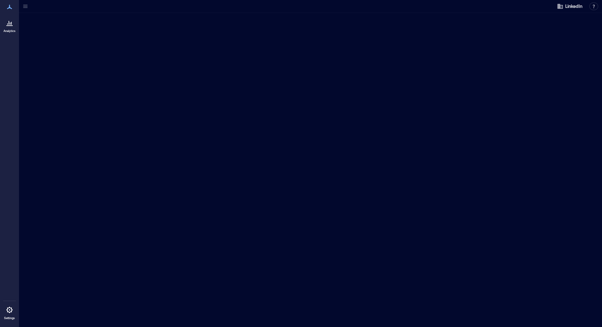 Image resolution: width=602 pixels, height=327 pixels. What do you see at coordinates (10, 25) in the screenshot?
I see `a: Analytics` at bounding box center [10, 25].